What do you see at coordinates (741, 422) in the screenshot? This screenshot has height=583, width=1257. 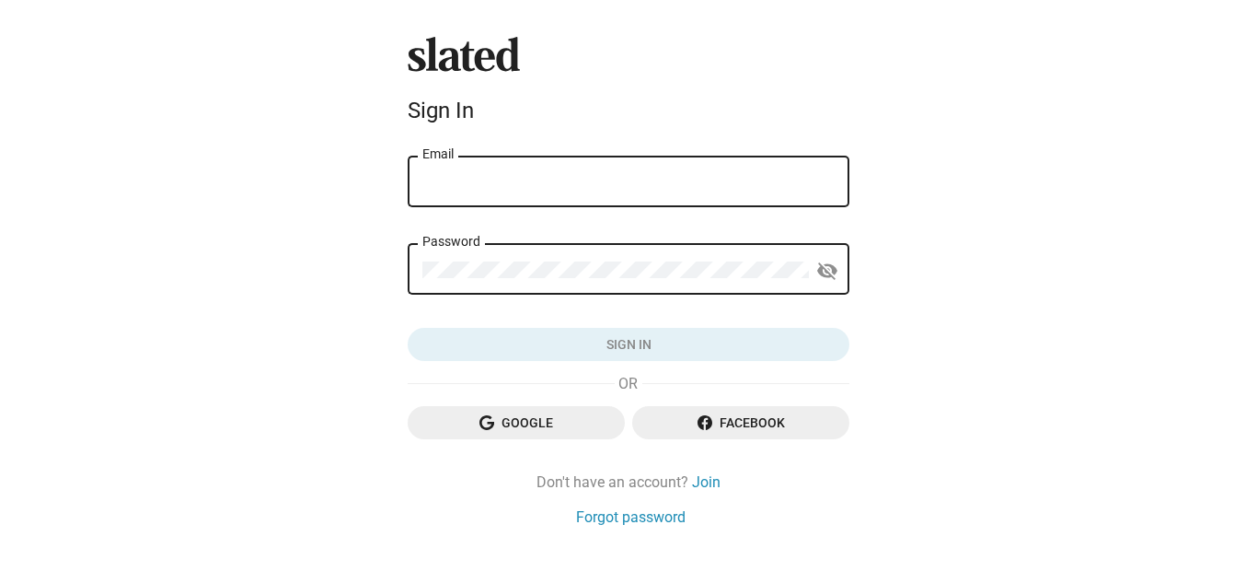 I see `button: Facebook` at bounding box center [741, 422].